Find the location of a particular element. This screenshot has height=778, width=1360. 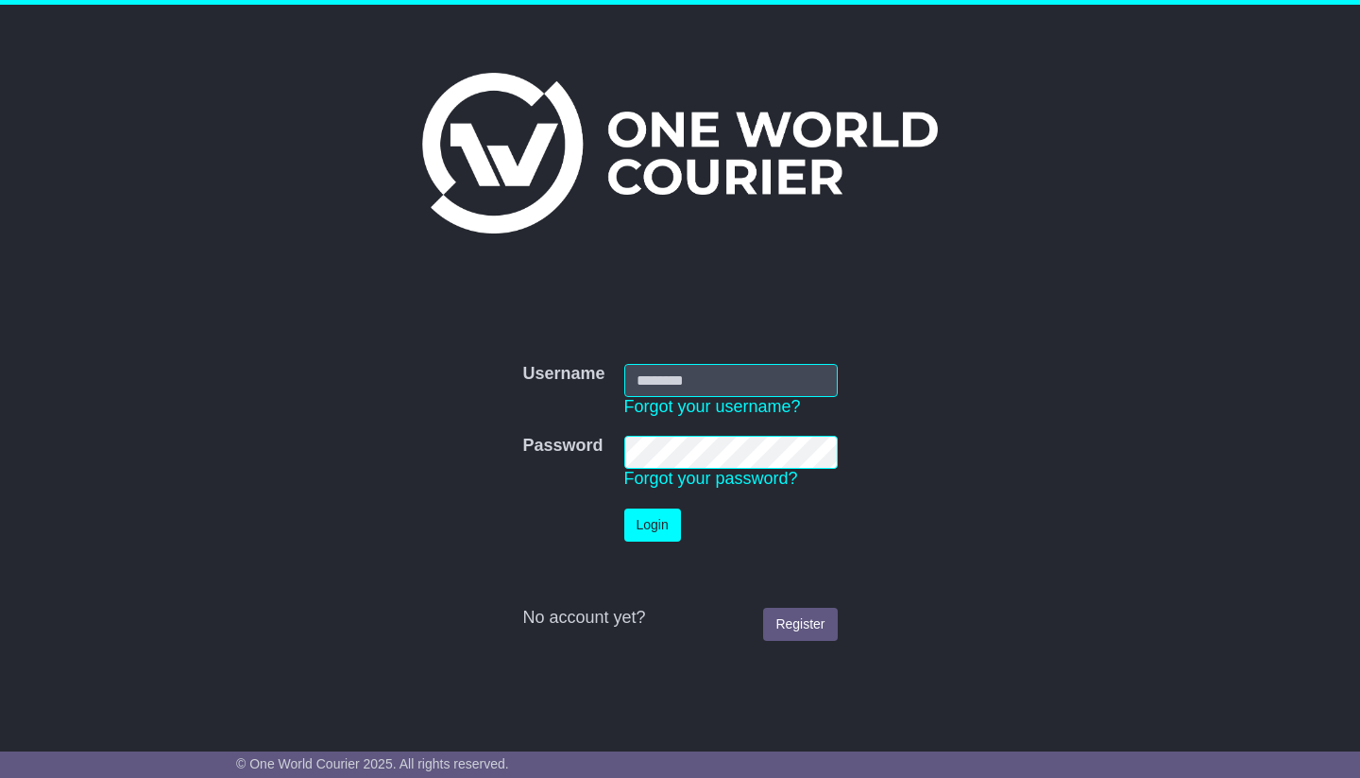

span: © One World Courier 2025. All rights reserved. is located at coordinates (372, 763).